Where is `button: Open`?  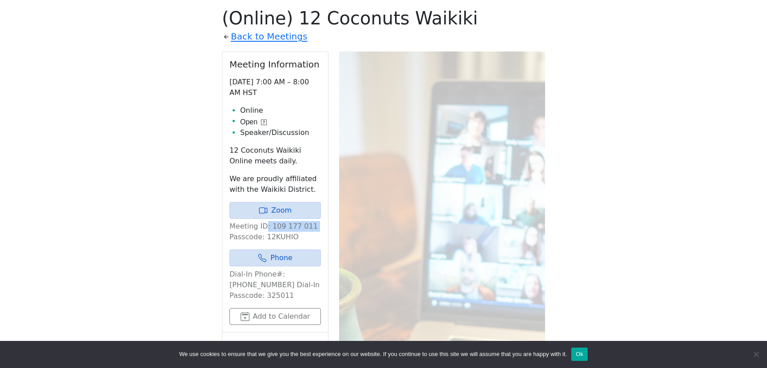 button: Open is located at coordinates (254, 122).